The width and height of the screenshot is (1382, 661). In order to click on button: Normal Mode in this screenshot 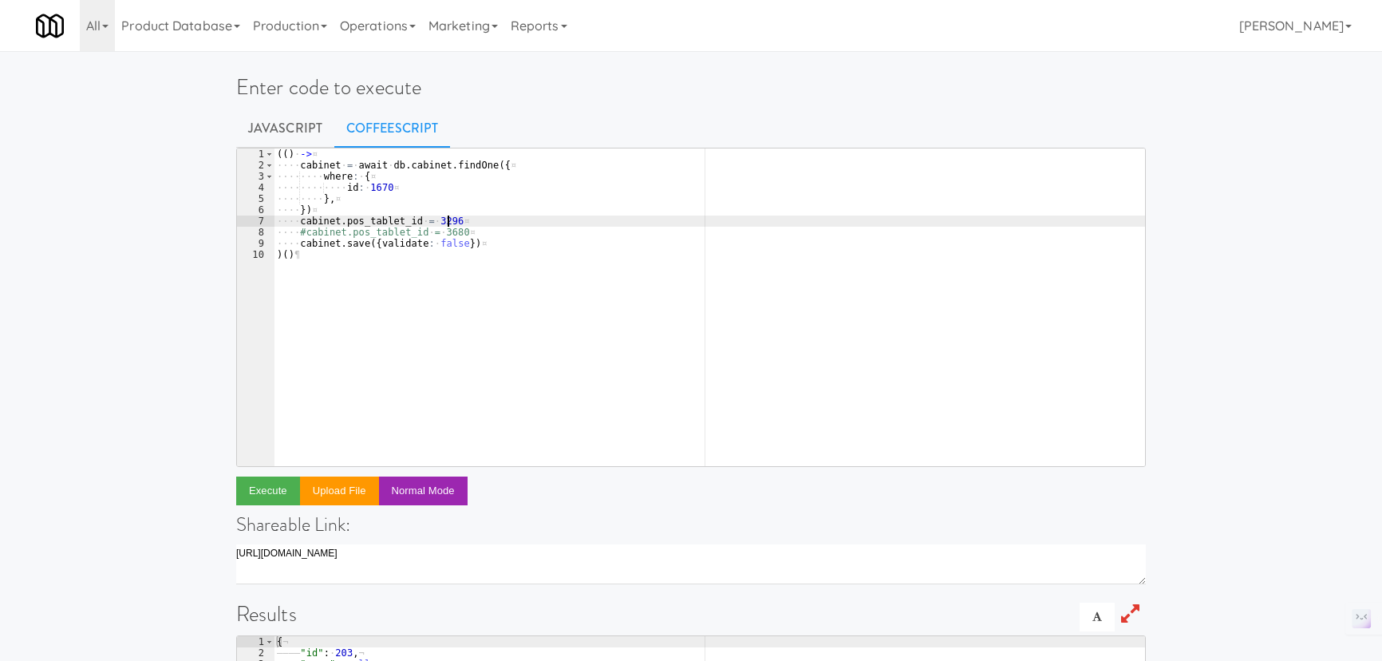, I will do `click(423, 491)`.